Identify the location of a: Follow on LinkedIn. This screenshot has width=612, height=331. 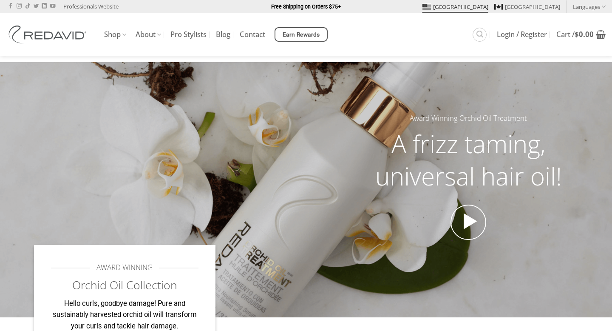
(44, 6).